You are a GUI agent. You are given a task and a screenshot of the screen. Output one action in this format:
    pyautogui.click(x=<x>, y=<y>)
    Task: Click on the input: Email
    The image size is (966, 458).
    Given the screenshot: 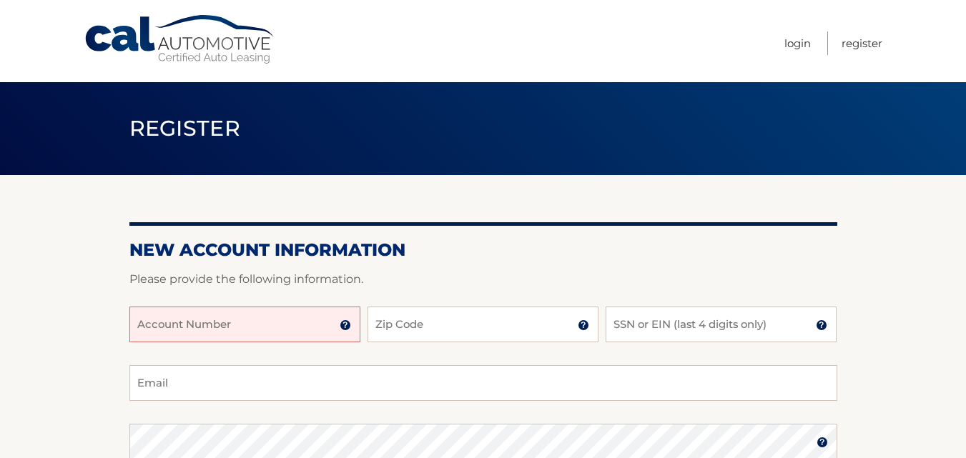 What is the action you would take?
    pyautogui.click(x=483, y=383)
    